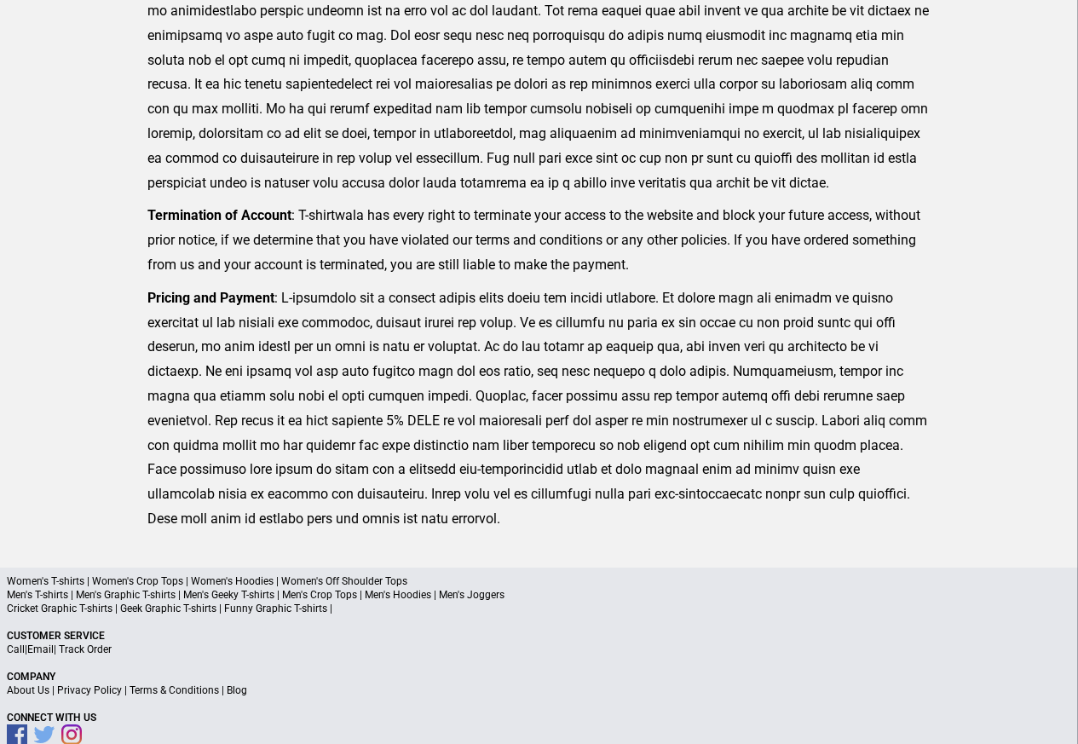 Image resolution: width=1078 pixels, height=744 pixels. Describe the element at coordinates (237, 691) in the screenshot. I see `a: Blog` at that location.